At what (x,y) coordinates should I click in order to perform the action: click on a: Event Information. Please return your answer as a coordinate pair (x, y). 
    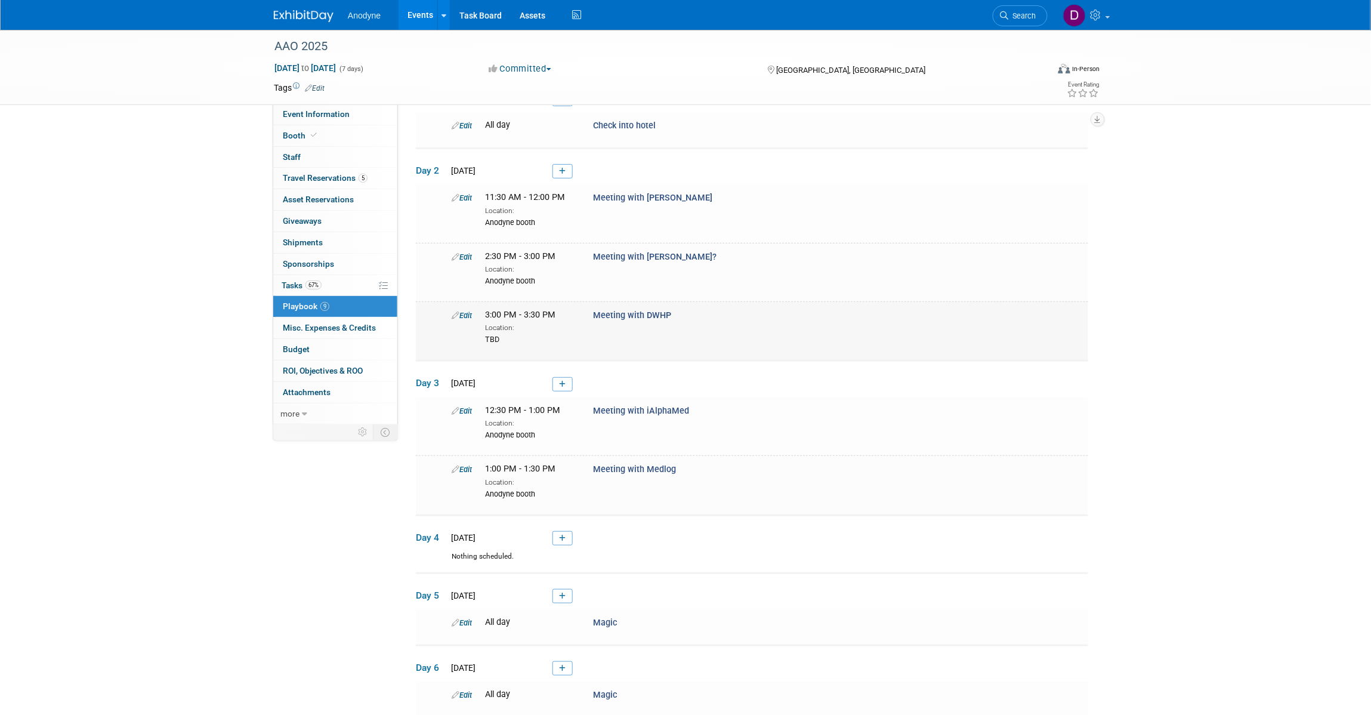
    Looking at the image, I should click on (335, 114).